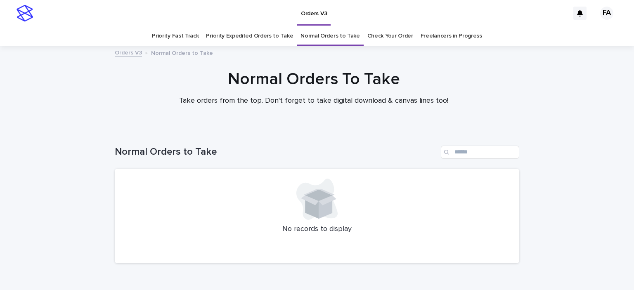 The height and width of the screenshot is (290, 634). Describe the element at coordinates (480, 152) in the screenshot. I see `input: Search` at that location.